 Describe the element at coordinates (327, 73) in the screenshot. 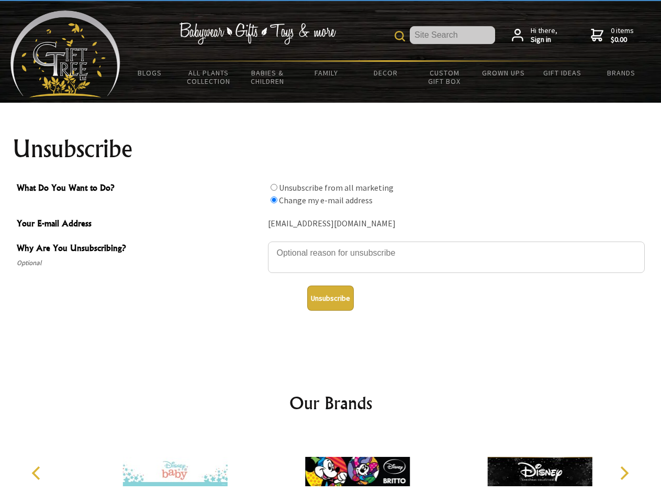

I see `a: Family` at that location.